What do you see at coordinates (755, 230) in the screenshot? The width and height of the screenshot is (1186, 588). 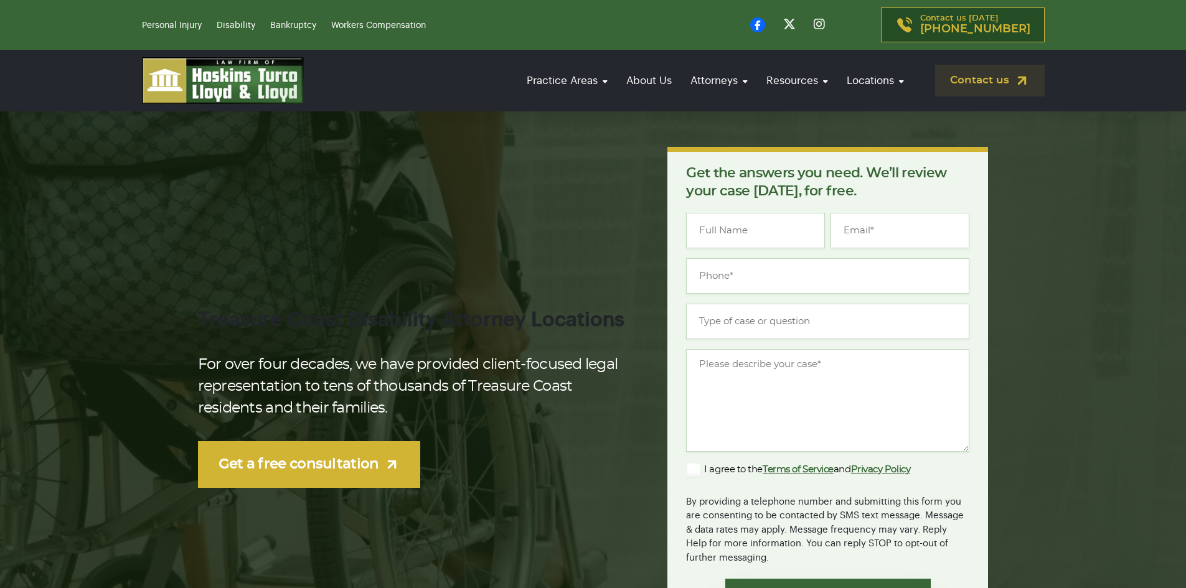 I see `input: Full Name` at bounding box center [755, 230].